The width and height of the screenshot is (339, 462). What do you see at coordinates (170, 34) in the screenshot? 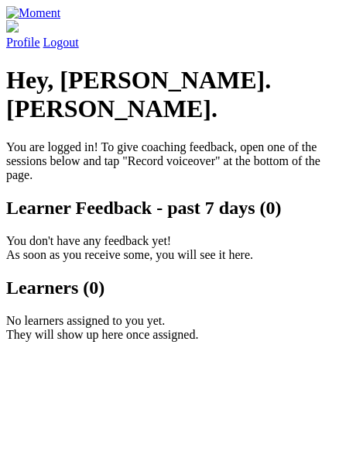
I see `a: Profile` at bounding box center [170, 34].